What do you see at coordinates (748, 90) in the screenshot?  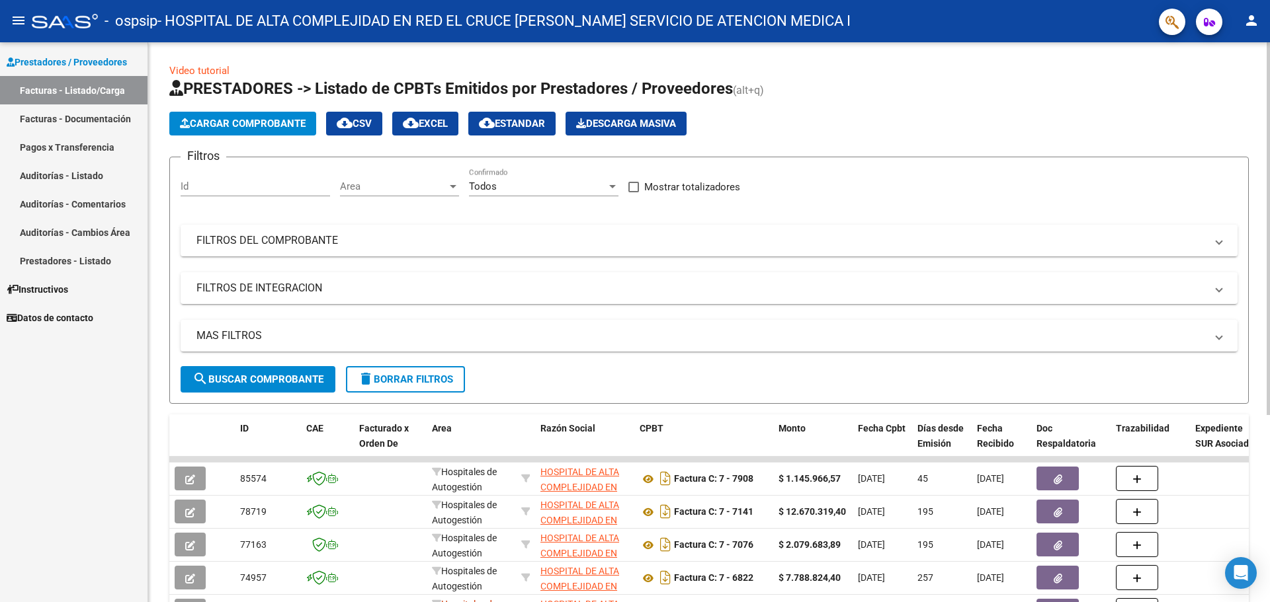 I see `span: (alt+q)` at bounding box center [748, 90].